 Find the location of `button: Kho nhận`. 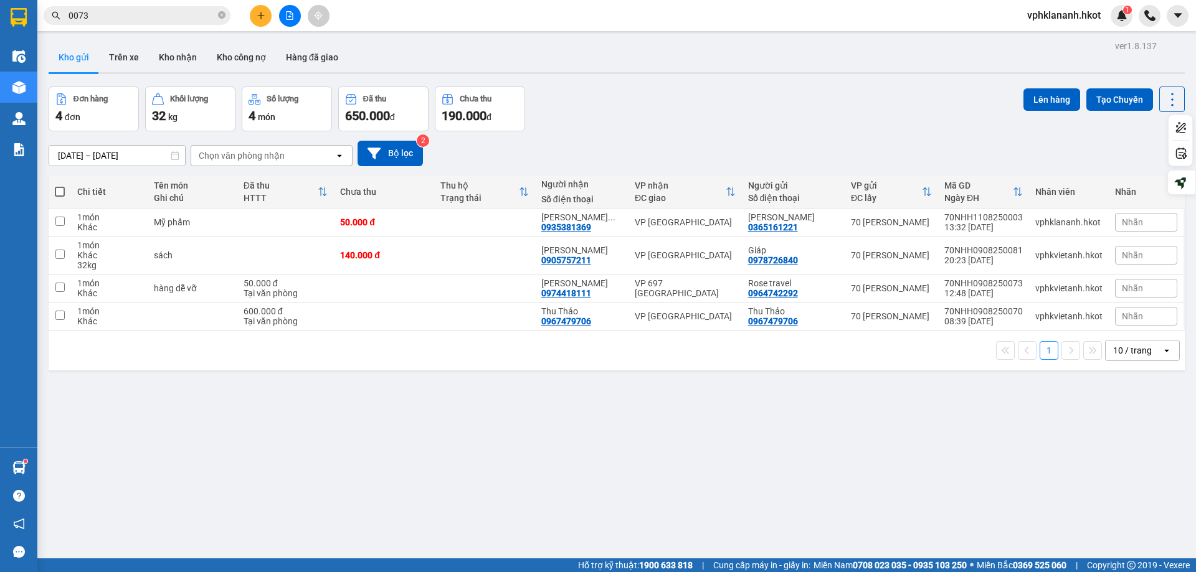

button: Kho nhận is located at coordinates (178, 57).